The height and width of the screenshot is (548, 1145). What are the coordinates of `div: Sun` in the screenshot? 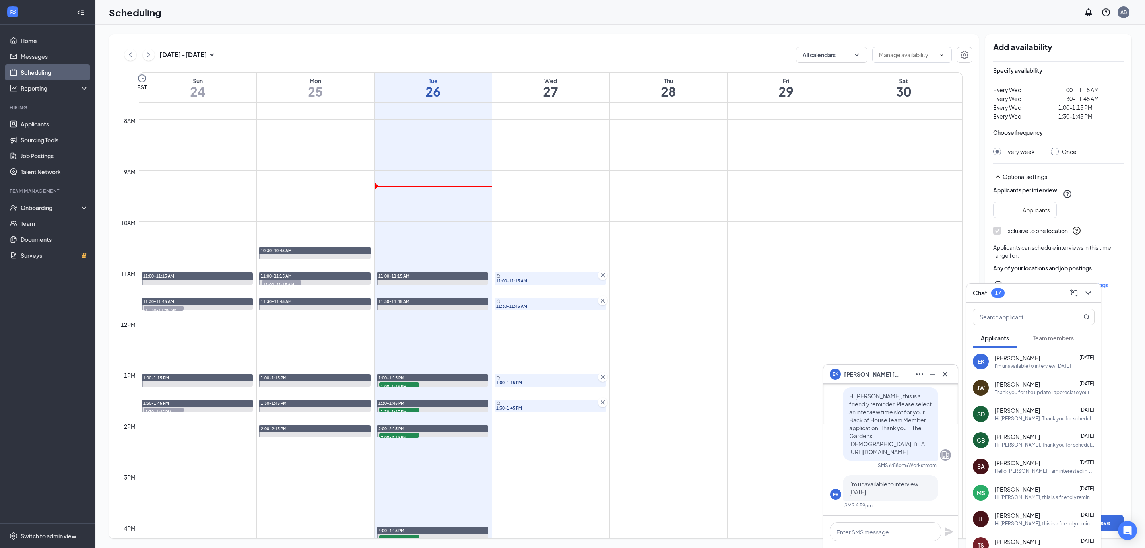 It's located at (198, 81).